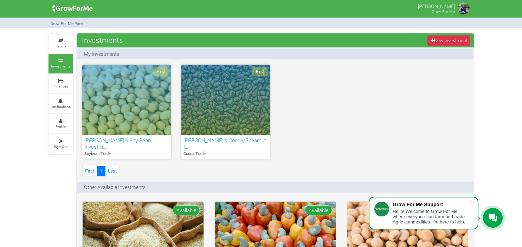  Describe the element at coordinates (443, 11) in the screenshot. I see `small: Grow For Me` at that location.